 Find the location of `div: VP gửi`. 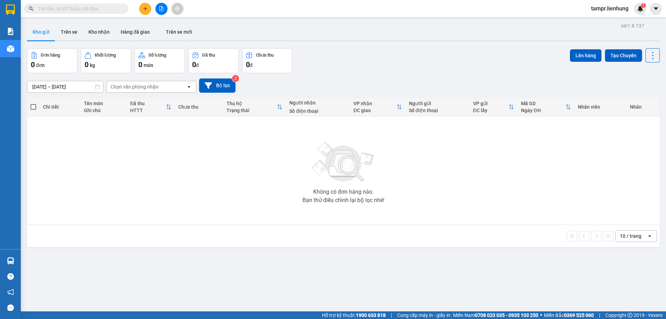

div: VP gửi is located at coordinates (491, 103).